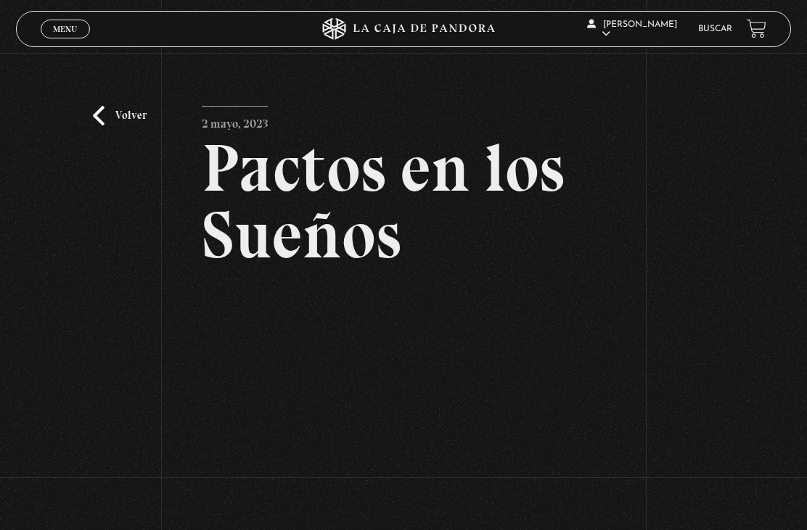 This screenshot has width=807, height=530. I want to click on a: Buscar, so click(715, 29).